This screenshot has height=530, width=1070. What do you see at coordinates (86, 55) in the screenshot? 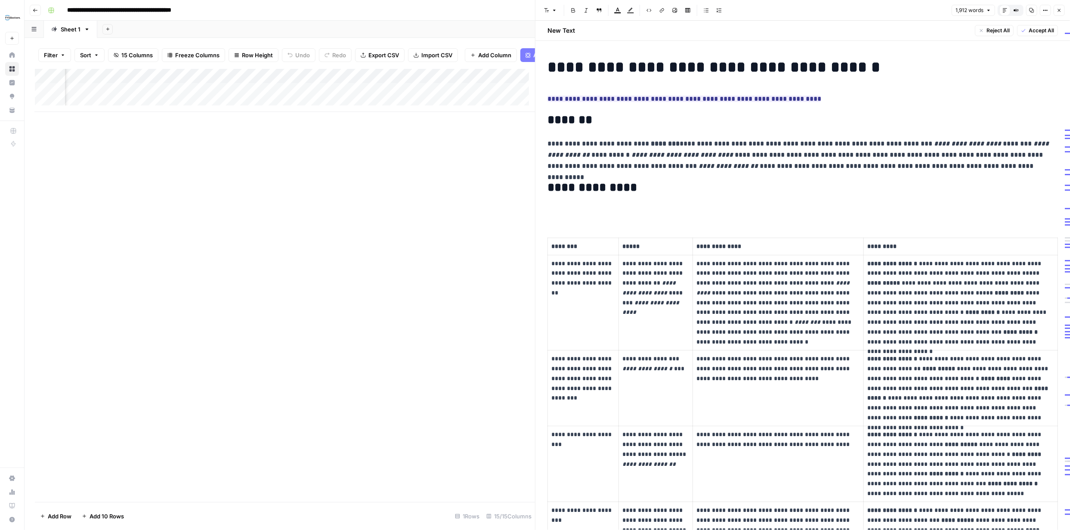
I see `span: Sort` at bounding box center [86, 55].